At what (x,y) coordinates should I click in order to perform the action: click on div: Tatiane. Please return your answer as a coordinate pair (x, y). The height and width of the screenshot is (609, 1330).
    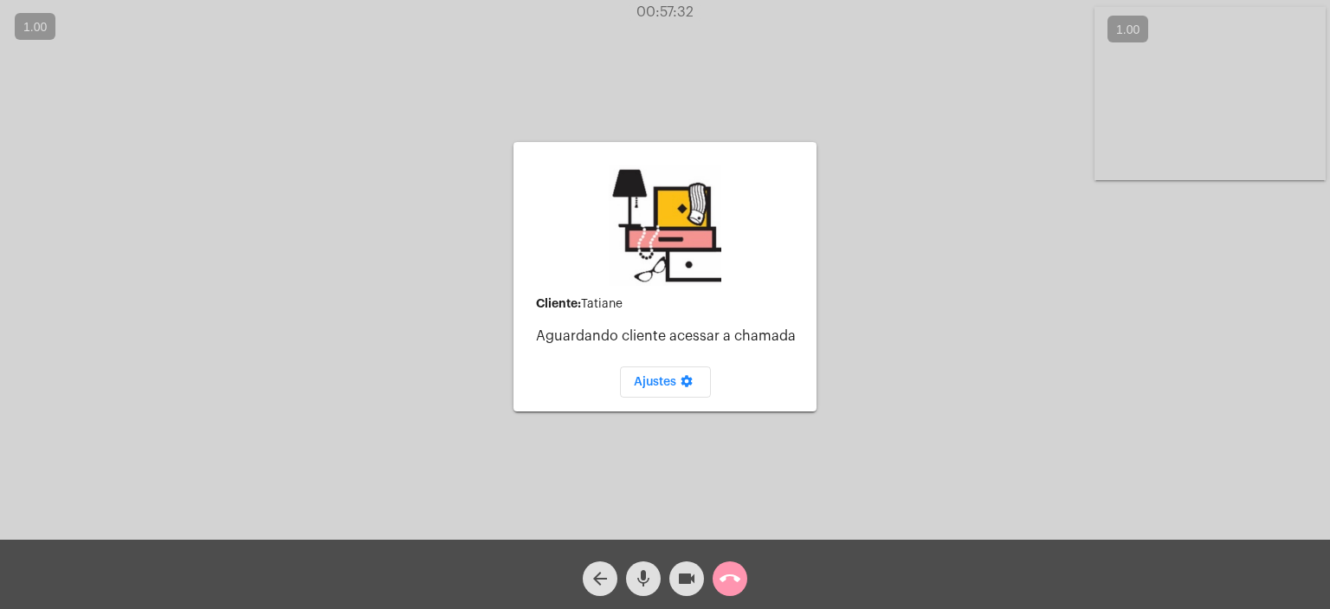
    Looking at the image, I should click on (669, 304).